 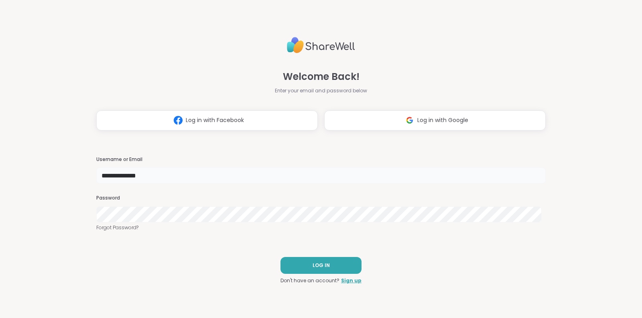 What do you see at coordinates (321, 77) in the screenshot?
I see `span: Welcome Back!` at bounding box center [321, 77].